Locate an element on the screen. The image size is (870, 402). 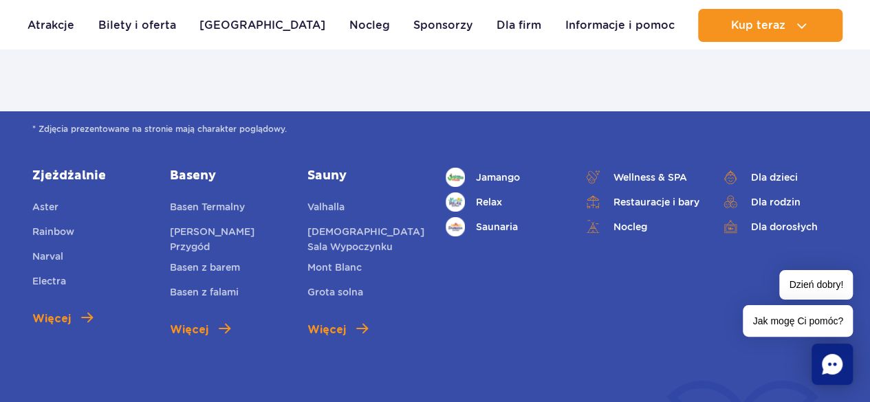
a: Jamango is located at coordinates (504, 177).